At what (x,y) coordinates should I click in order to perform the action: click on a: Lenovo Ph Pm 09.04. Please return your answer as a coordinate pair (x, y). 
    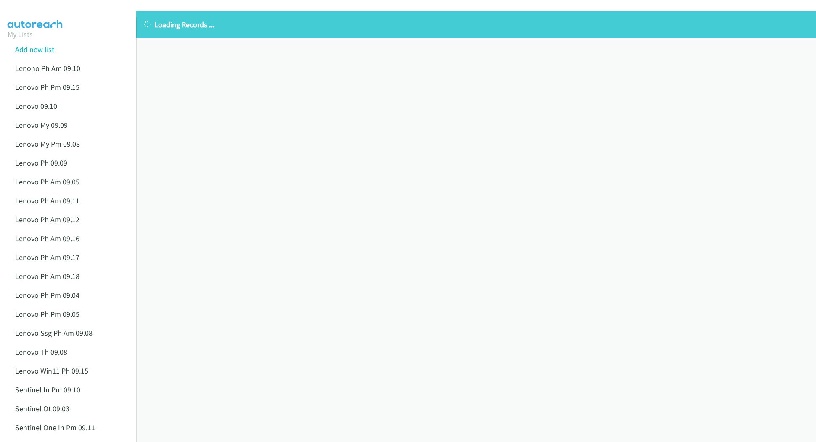
    Looking at the image, I should click on (47, 295).